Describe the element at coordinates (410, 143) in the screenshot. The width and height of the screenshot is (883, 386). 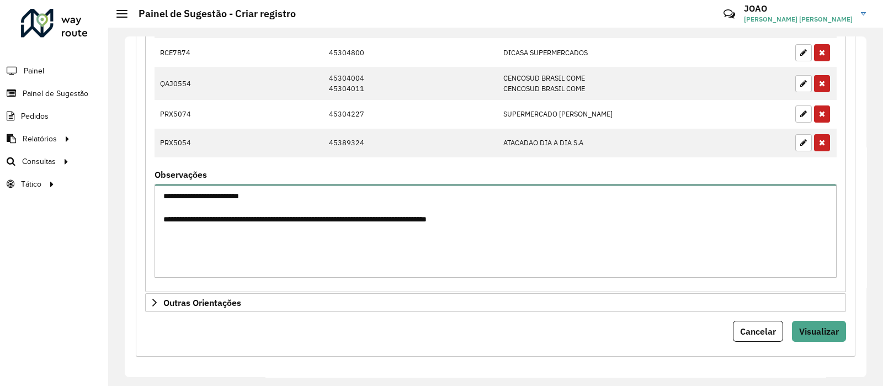
I see `td: 45389324` at that location.